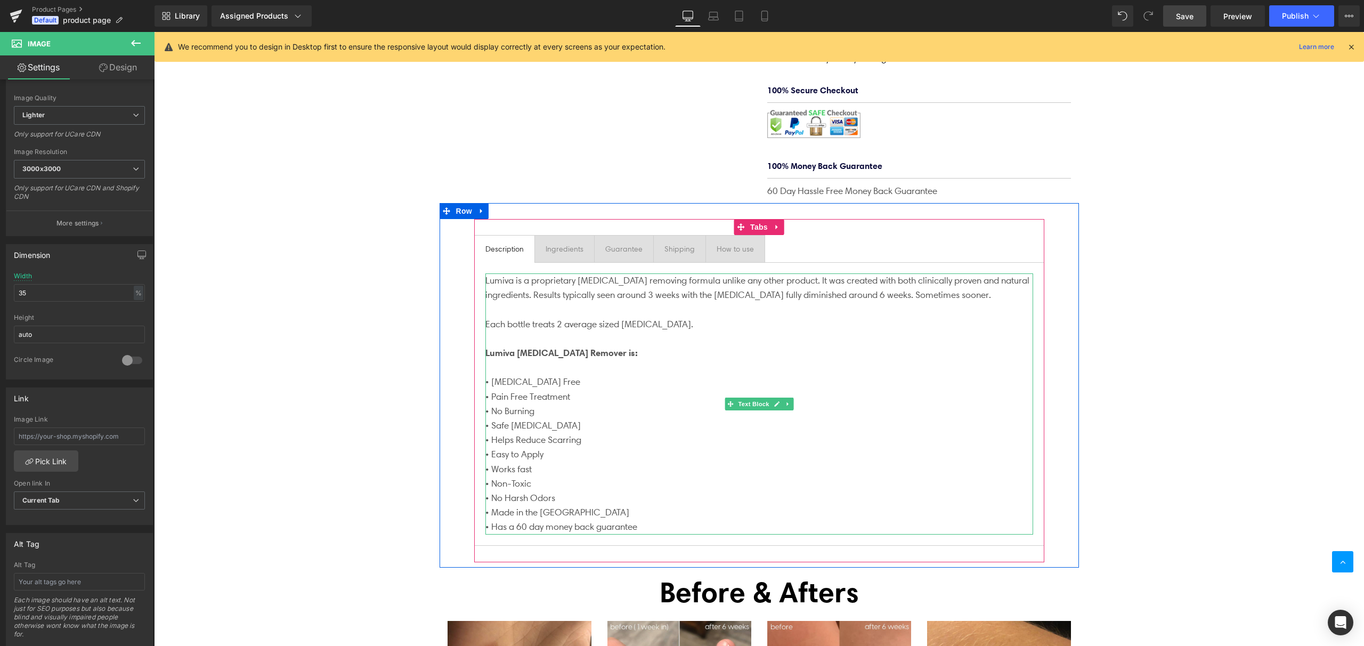 The width and height of the screenshot is (1364, 646). Describe the element at coordinates (32, 252) in the screenshot. I see `div: Dimension` at that location.